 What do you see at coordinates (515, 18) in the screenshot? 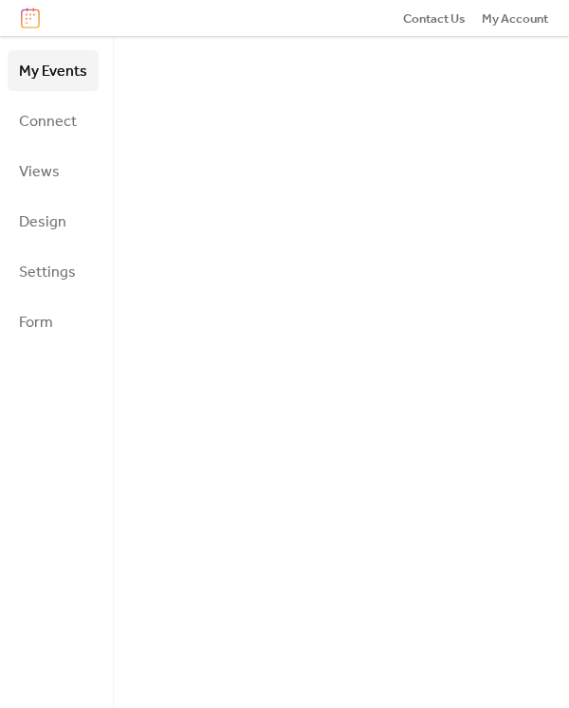
I see `a: My Account` at bounding box center [515, 18].